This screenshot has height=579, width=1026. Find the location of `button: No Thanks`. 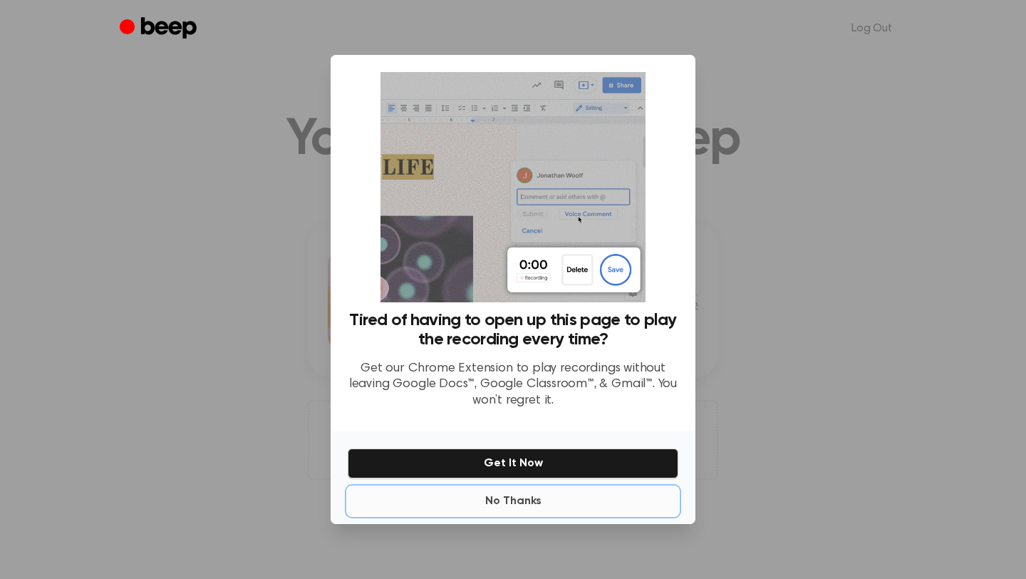

button: No Thanks is located at coordinates (513, 501).